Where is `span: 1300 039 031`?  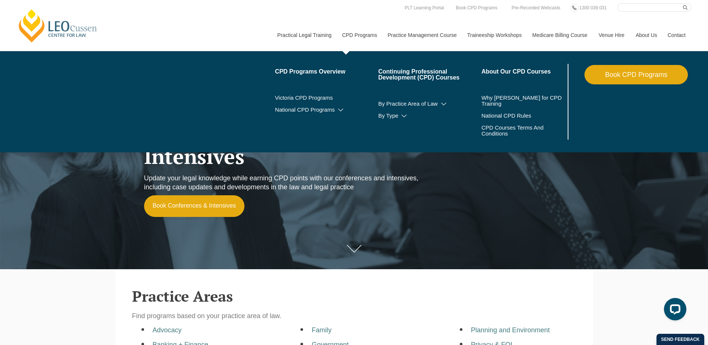 span: 1300 039 031 is located at coordinates (592, 8).